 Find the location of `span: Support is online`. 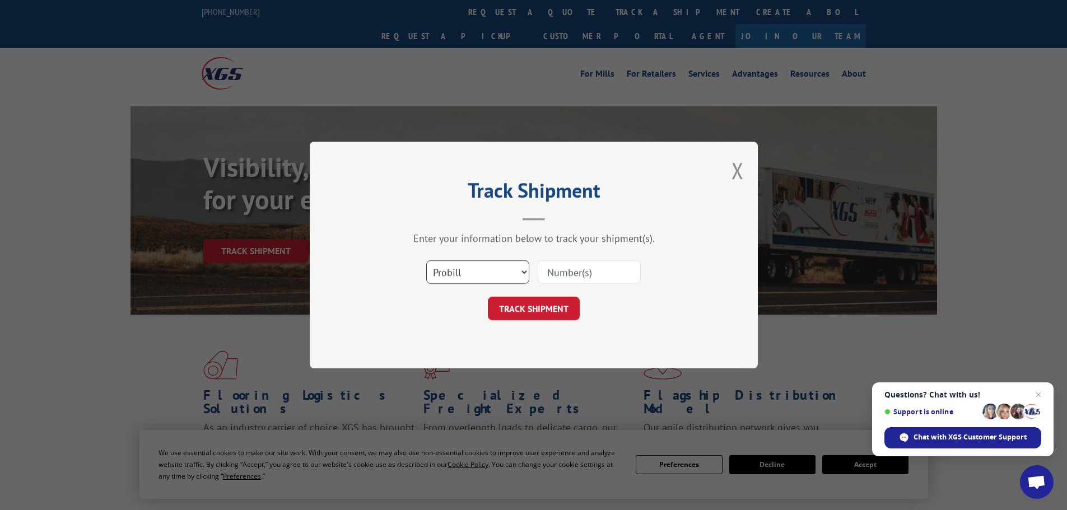

span: Support is online is located at coordinates (931, 412).